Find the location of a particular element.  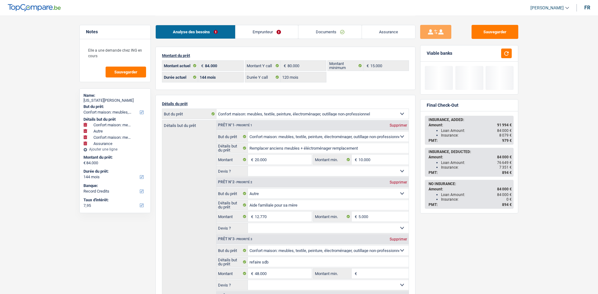

label: Banque: is located at coordinates (114, 186).